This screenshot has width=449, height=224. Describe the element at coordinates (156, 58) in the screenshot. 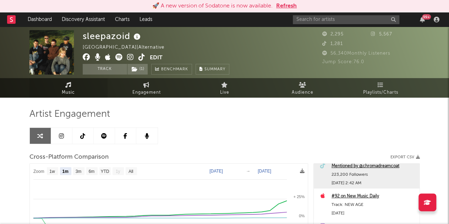

I see `button: Edit` at that location.